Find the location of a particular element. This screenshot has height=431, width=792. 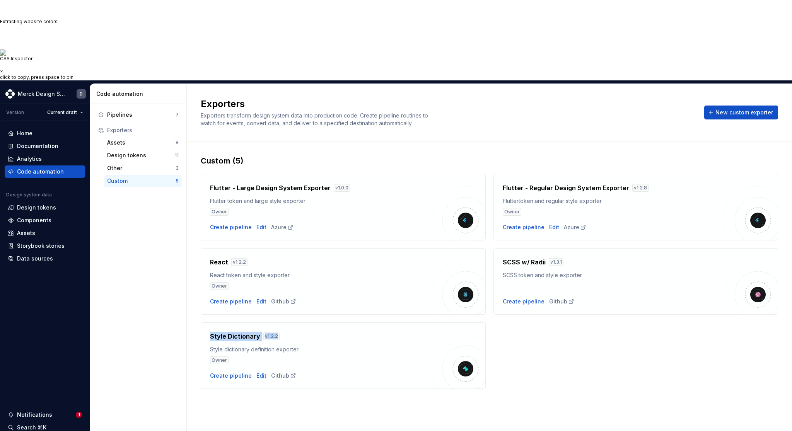

button: Custom5 is located at coordinates (143, 181).